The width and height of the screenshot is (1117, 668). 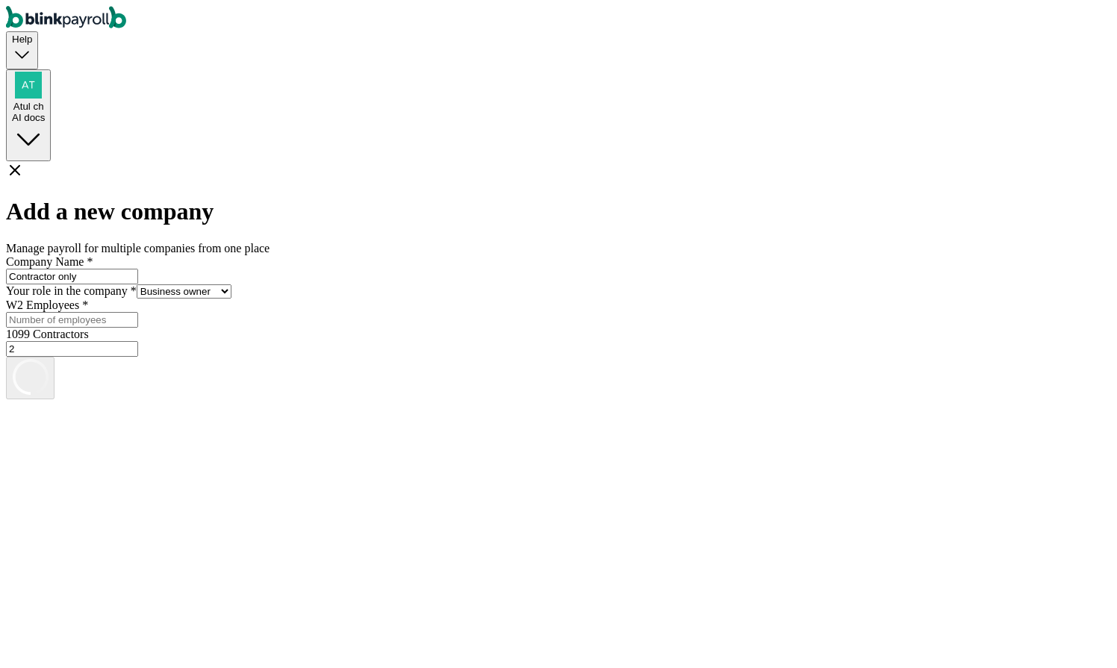 What do you see at coordinates (28, 117) in the screenshot?
I see `div: AI docs` at bounding box center [28, 117].